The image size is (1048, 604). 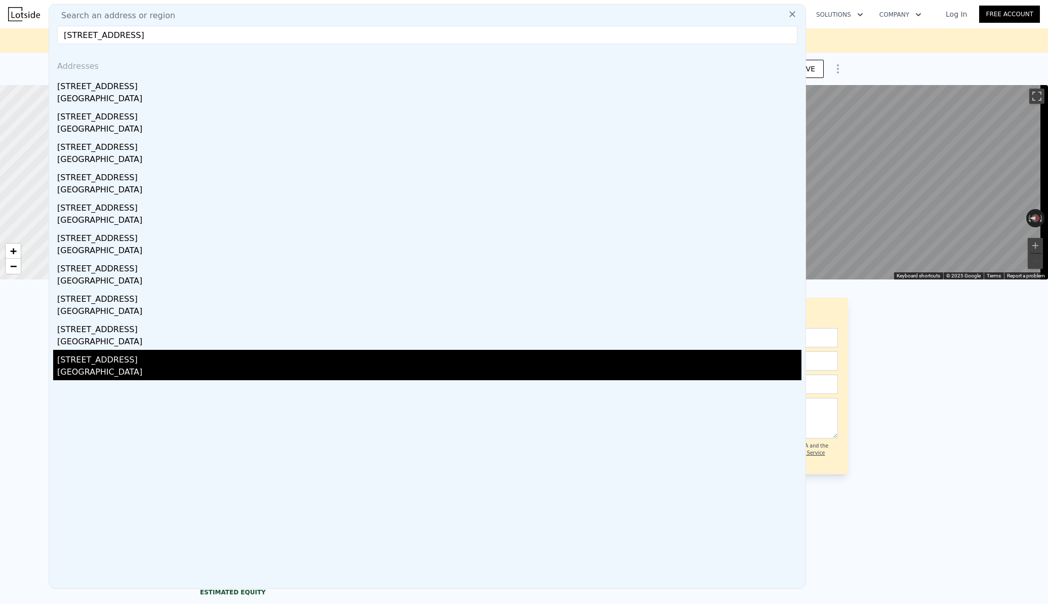 I want to click on button: Company, so click(x=900, y=15).